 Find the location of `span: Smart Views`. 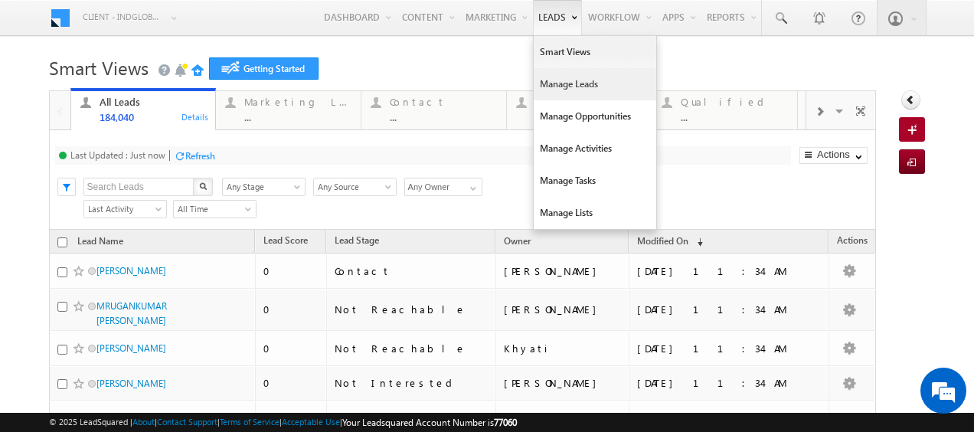

span: Smart Views is located at coordinates (99, 67).